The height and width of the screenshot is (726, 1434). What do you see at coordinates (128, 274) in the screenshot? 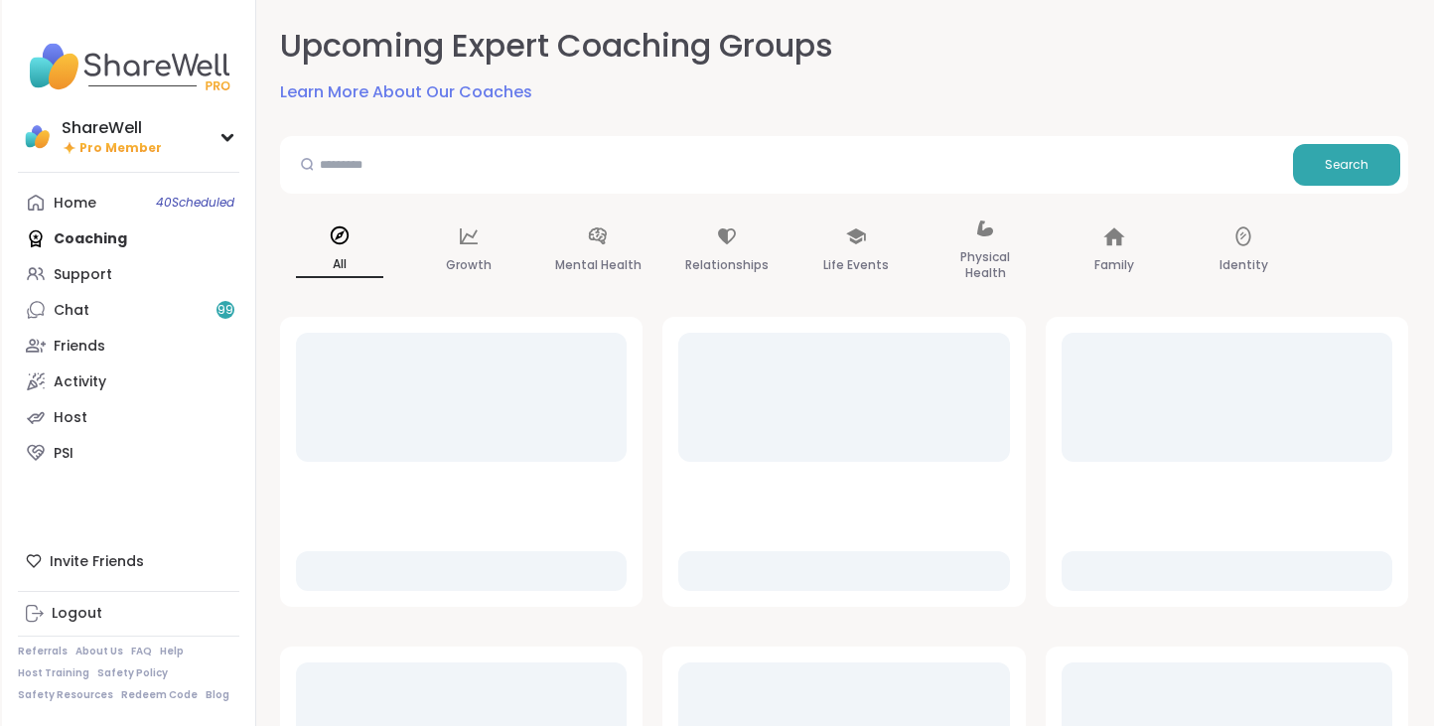
I see `a: Support` at bounding box center [128, 274].